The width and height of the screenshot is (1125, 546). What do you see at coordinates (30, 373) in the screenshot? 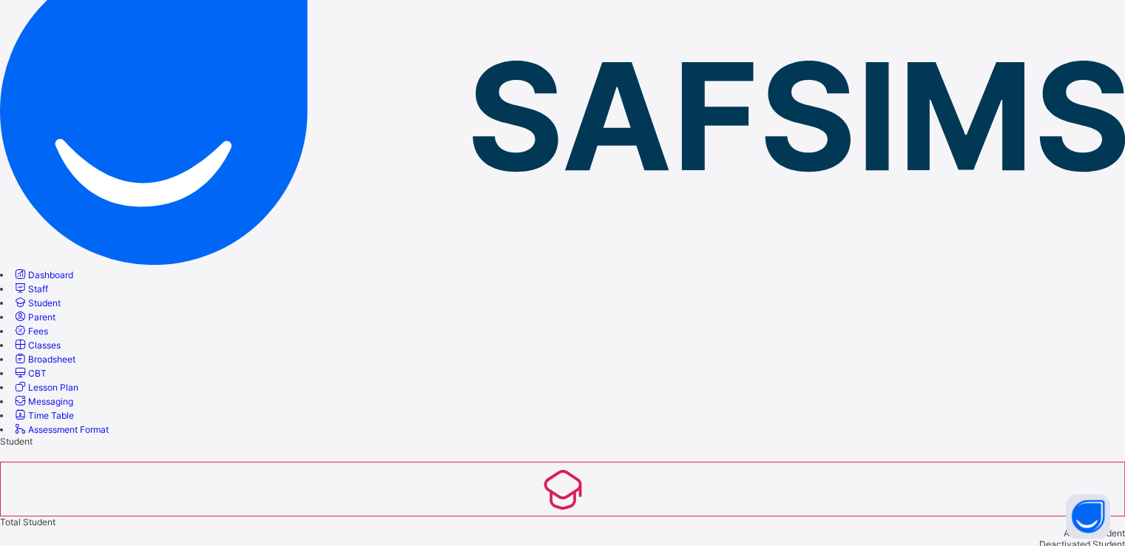
I see `a: CBT` at bounding box center [30, 373].